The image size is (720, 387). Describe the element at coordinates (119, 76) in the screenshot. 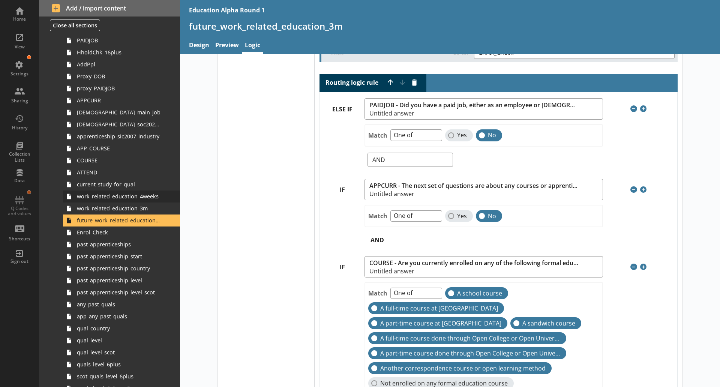

I see `span: Proxy_DOB` at that location.